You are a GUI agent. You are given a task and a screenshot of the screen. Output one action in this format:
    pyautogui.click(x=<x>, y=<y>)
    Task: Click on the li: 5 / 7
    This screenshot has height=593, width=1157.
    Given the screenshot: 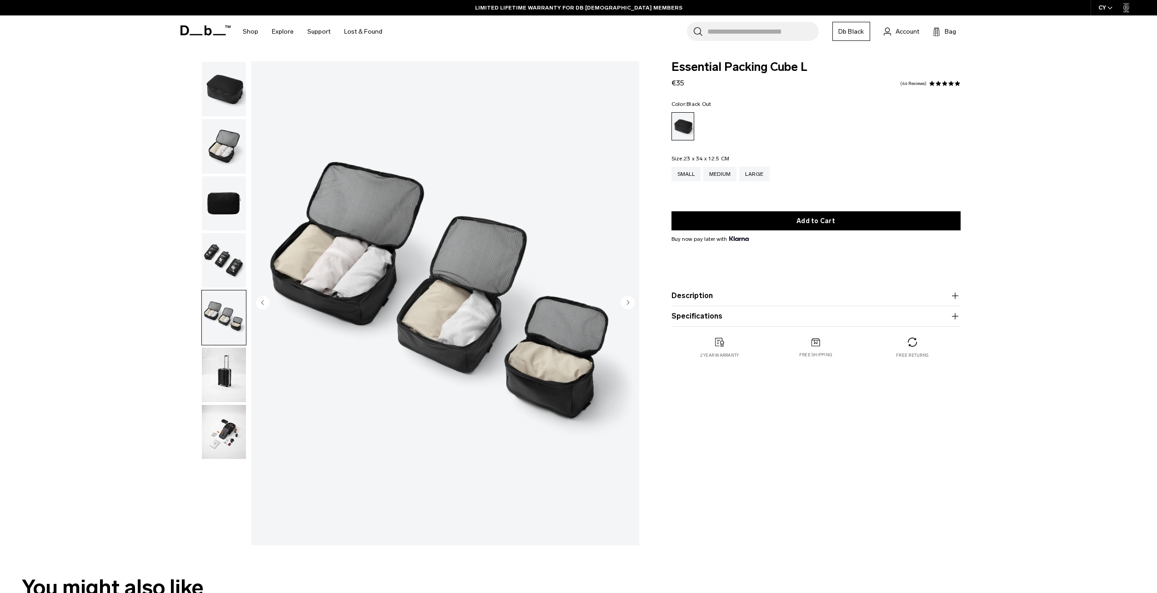 What is the action you would take?
    pyautogui.click(x=445, y=303)
    